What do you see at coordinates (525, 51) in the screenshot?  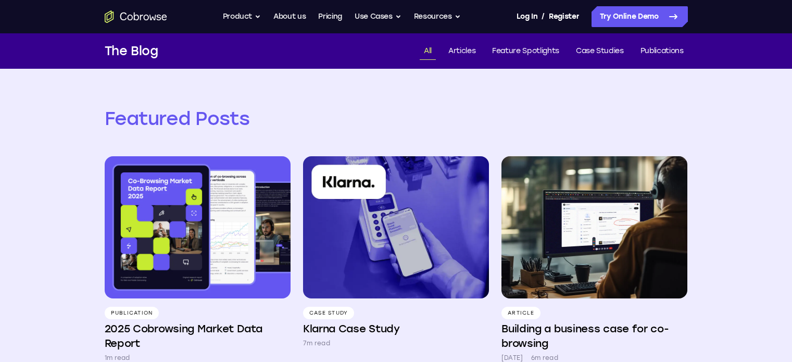 I see `a: Feature Spotlights` at bounding box center [525, 51].